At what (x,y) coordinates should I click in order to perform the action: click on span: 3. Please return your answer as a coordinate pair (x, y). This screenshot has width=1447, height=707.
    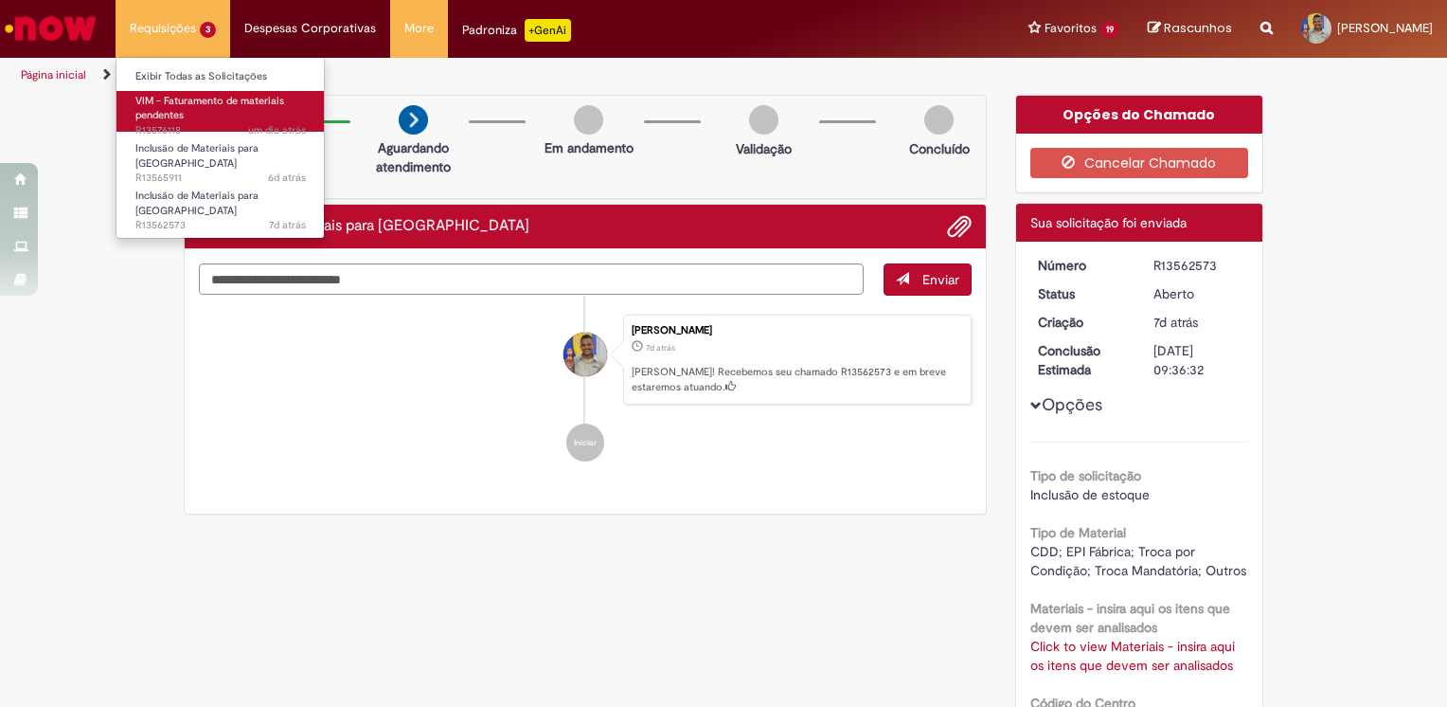
    Looking at the image, I should click on (207, 29).